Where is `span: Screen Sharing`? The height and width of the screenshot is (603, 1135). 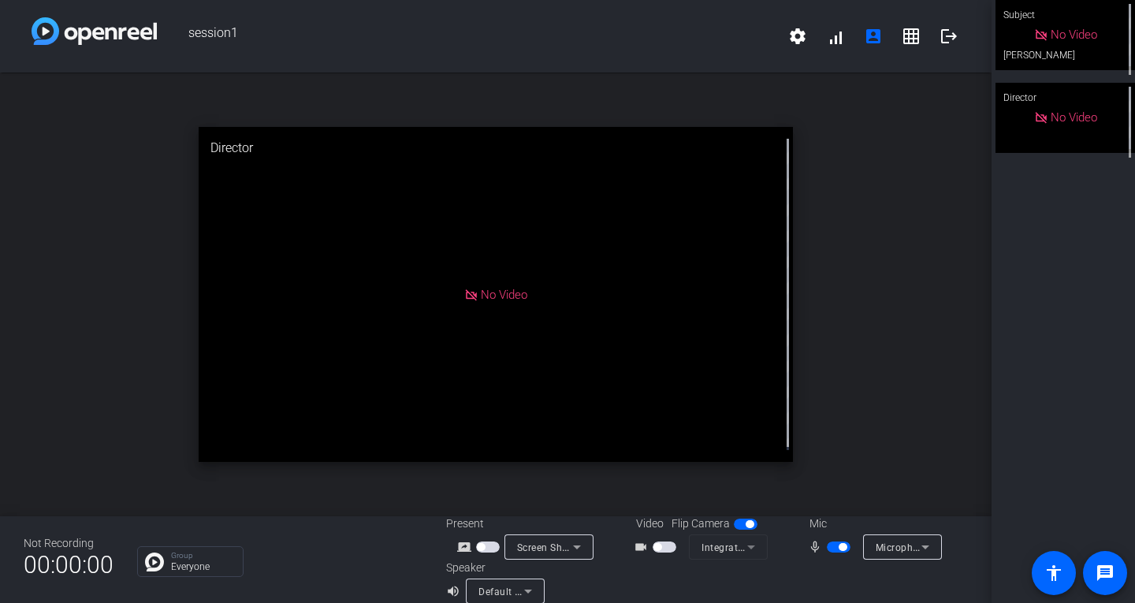 span: Screen Sharing is located at coordinates (552, 547).